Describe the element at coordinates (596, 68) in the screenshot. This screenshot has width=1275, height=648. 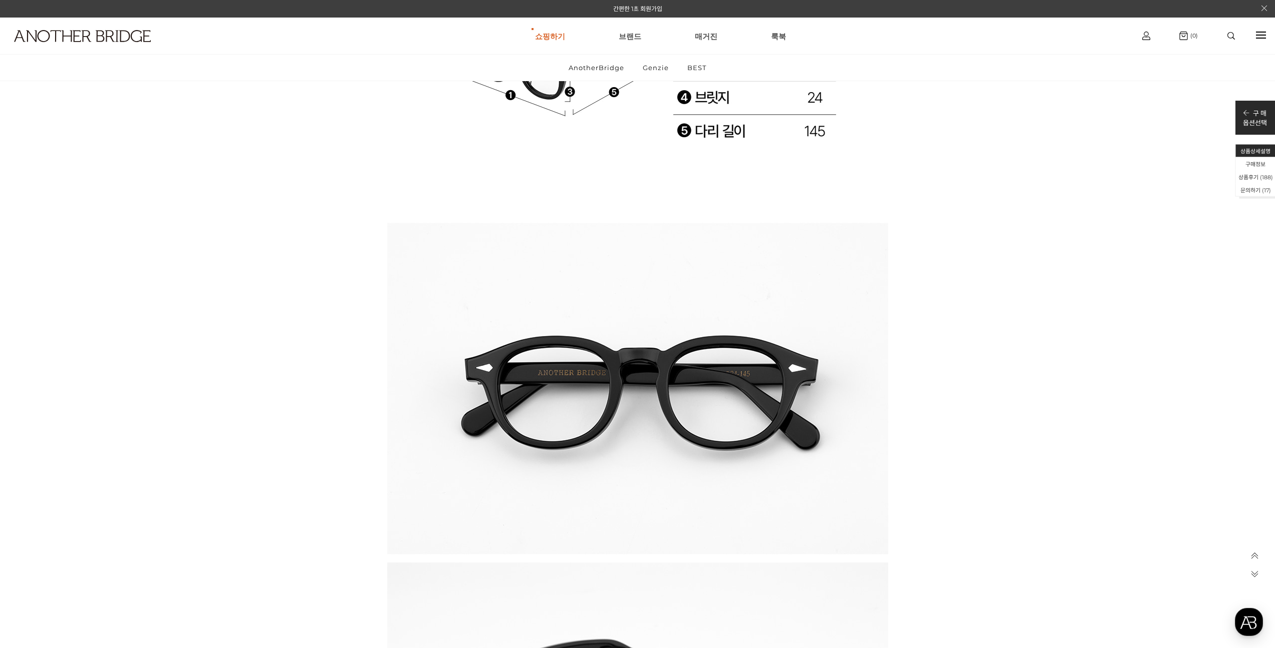
I see `a: AnotherBridge` at that location.